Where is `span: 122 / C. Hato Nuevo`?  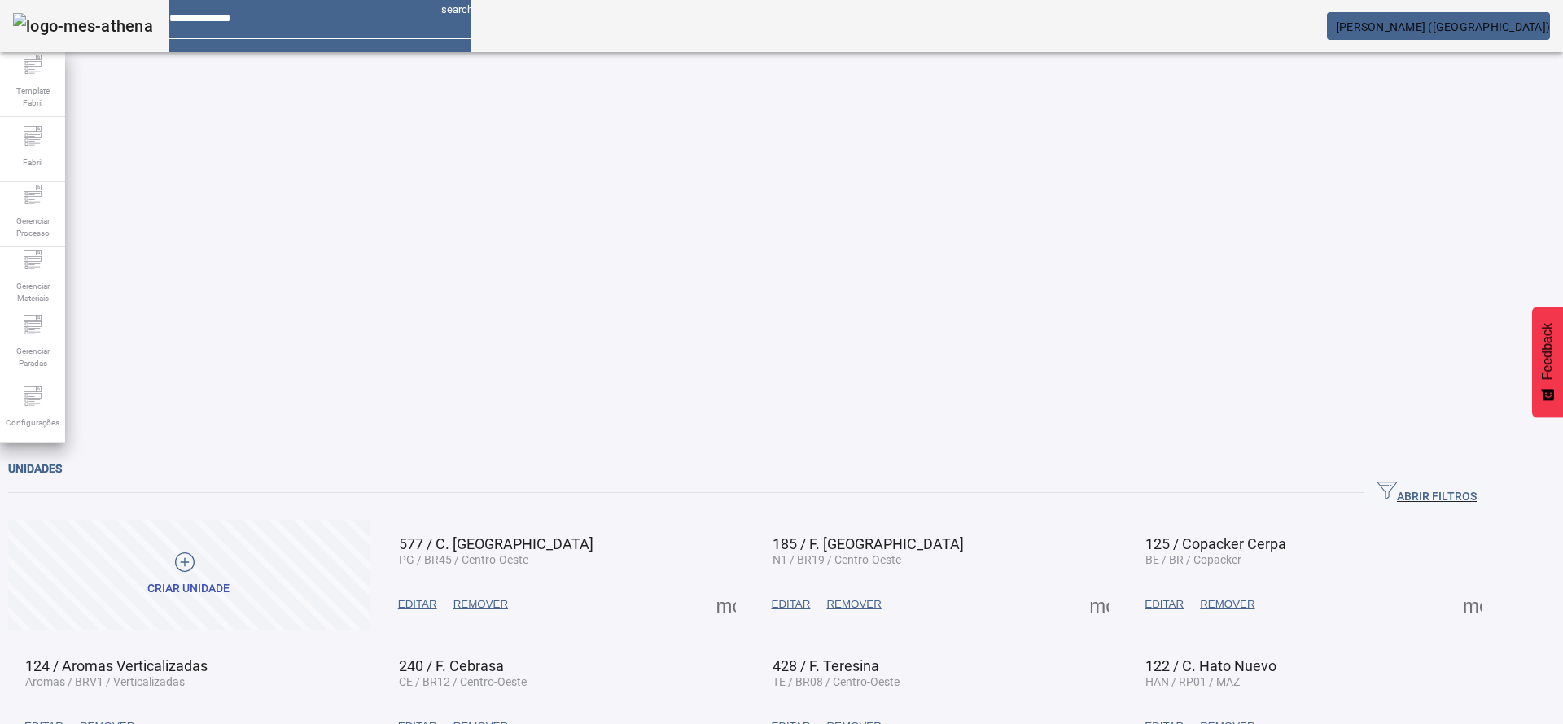 span: 122 / C. Hato Nuevo is located at coordinates (1210, 666).